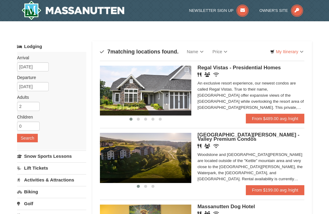  I want to click on a: Activities & Attractions, so click(51, 180).